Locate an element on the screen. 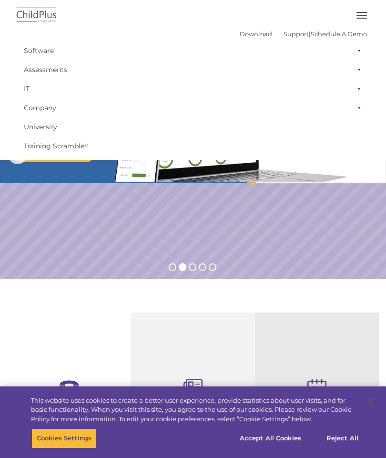  a: Training Scramble!! is located at coordinates (193, 146).